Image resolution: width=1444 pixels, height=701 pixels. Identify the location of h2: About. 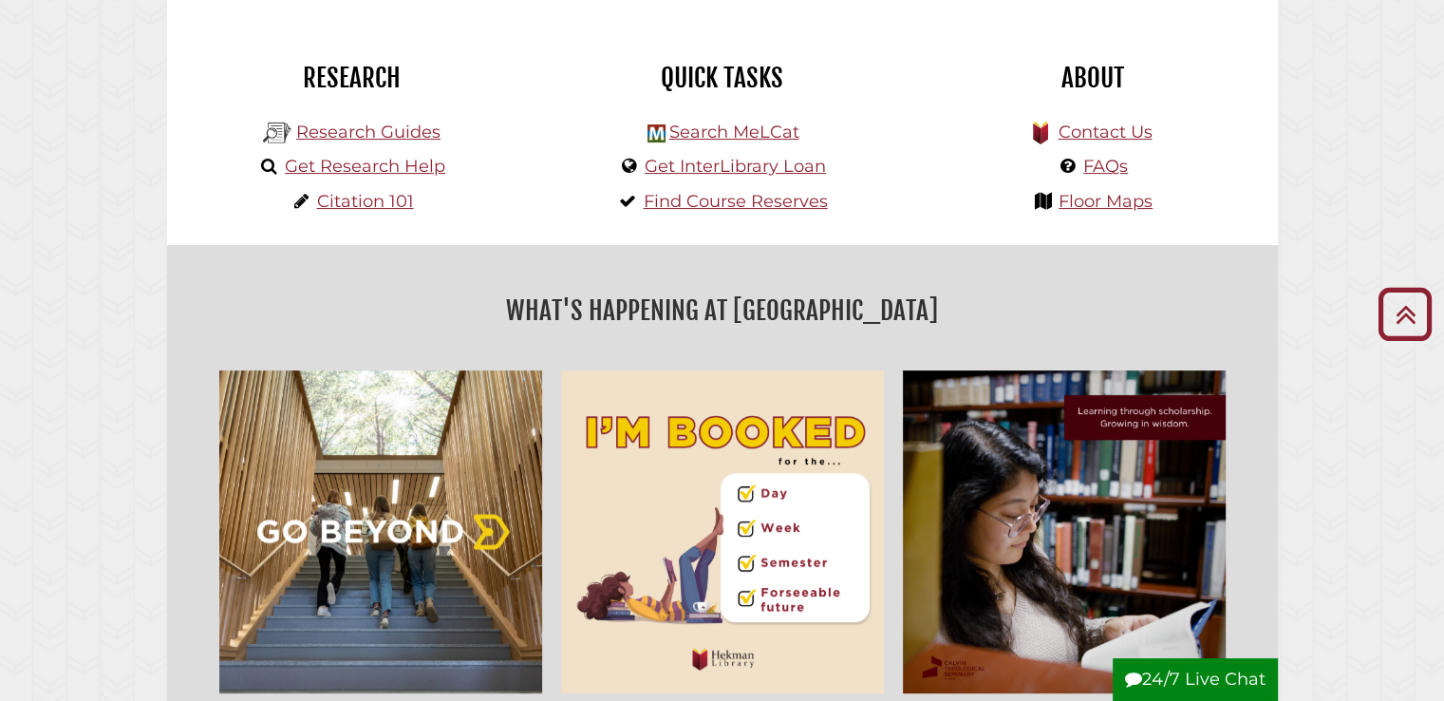
(1093, 78).